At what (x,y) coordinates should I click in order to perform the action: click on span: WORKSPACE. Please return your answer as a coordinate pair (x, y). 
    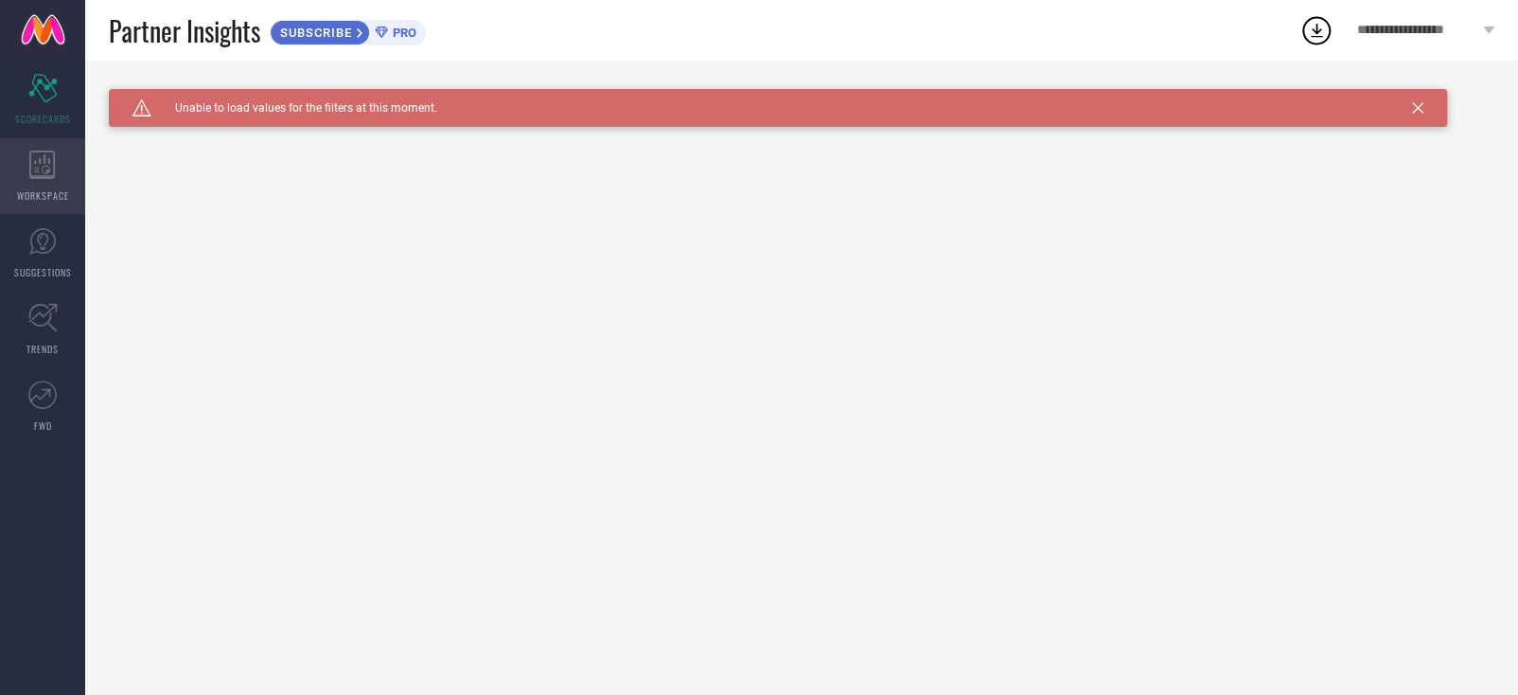
    Looking at the image, I should click on (43, 195).